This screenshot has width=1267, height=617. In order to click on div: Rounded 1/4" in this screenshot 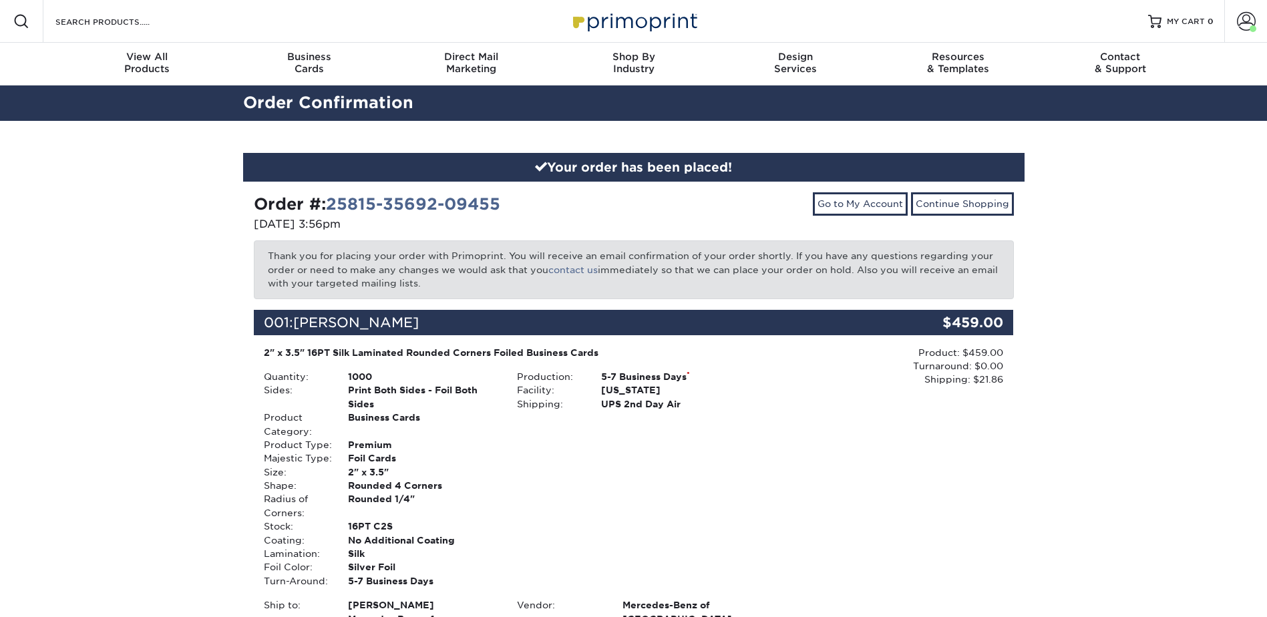, I will do `click(422, 506)`.